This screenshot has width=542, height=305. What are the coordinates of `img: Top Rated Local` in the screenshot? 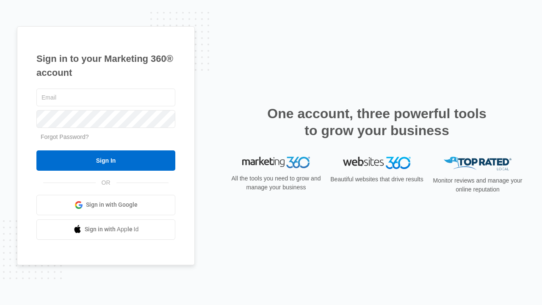 It's located at (478, 163).